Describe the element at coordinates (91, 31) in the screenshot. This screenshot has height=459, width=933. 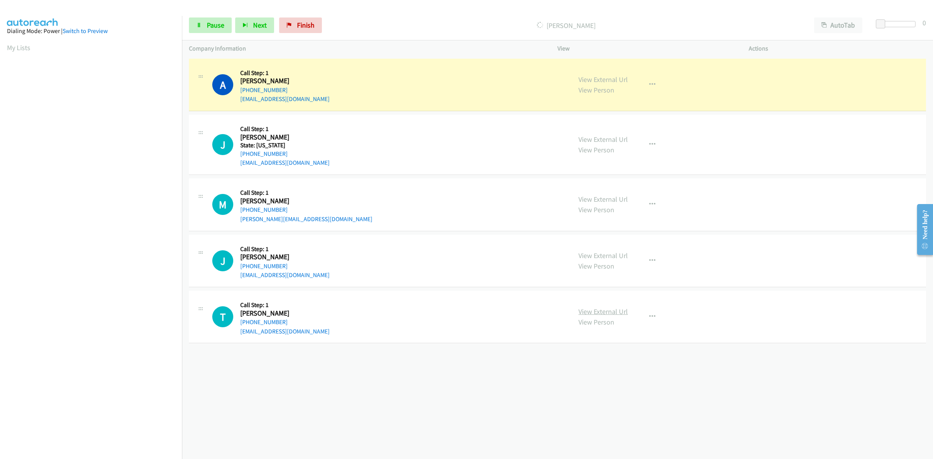
I see `div: Dialing Mode: Power |` at that location.